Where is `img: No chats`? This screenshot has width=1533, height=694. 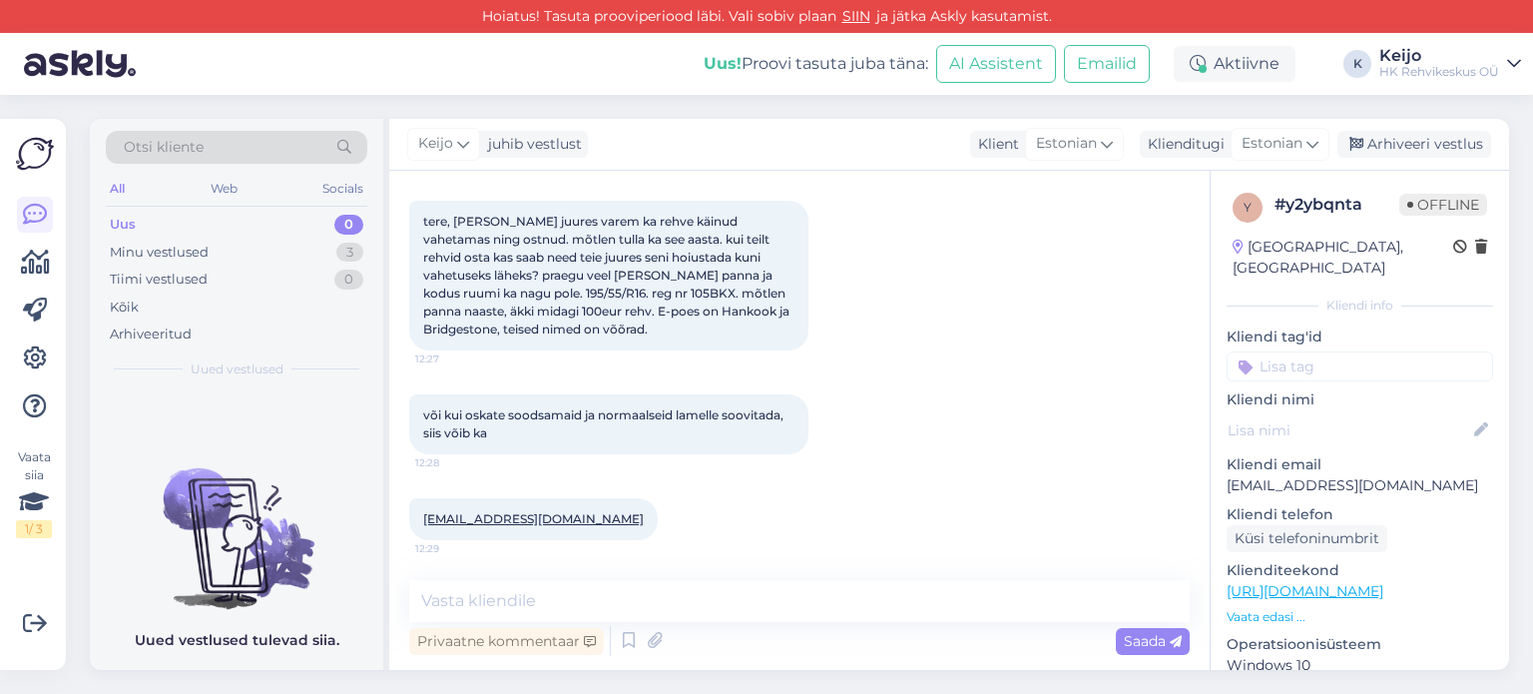
img: No chats is located at coordinates (237, 522).